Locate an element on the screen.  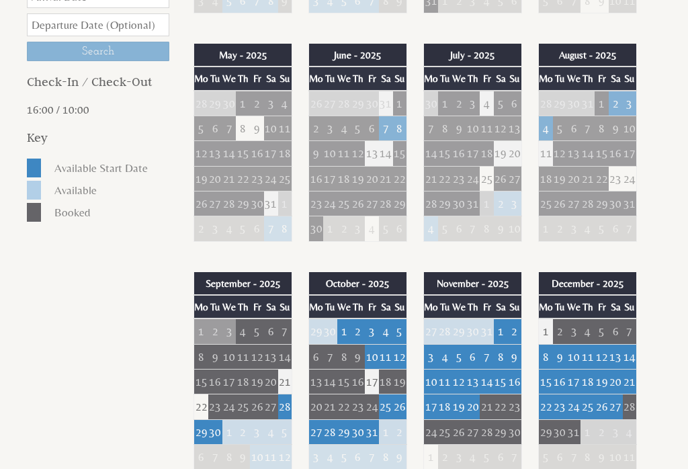
input: Search is located at coordinates (98, 51).